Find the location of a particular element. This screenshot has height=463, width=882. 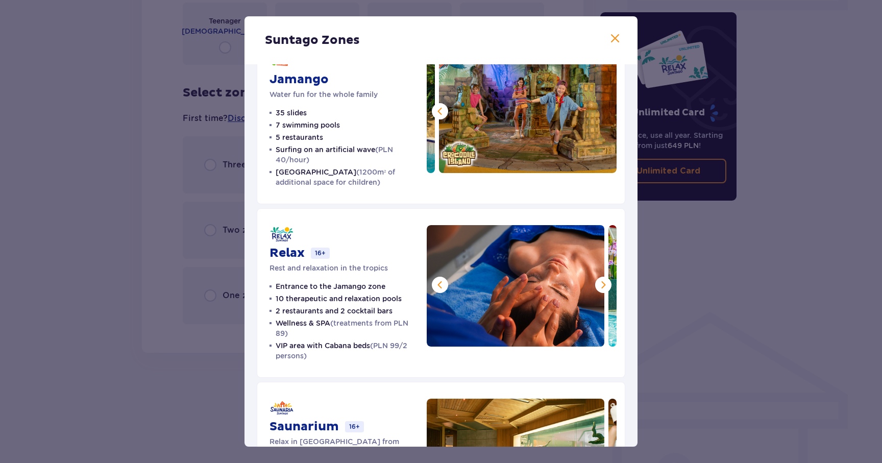

font: Jamango is located at coordinates (299, 80).